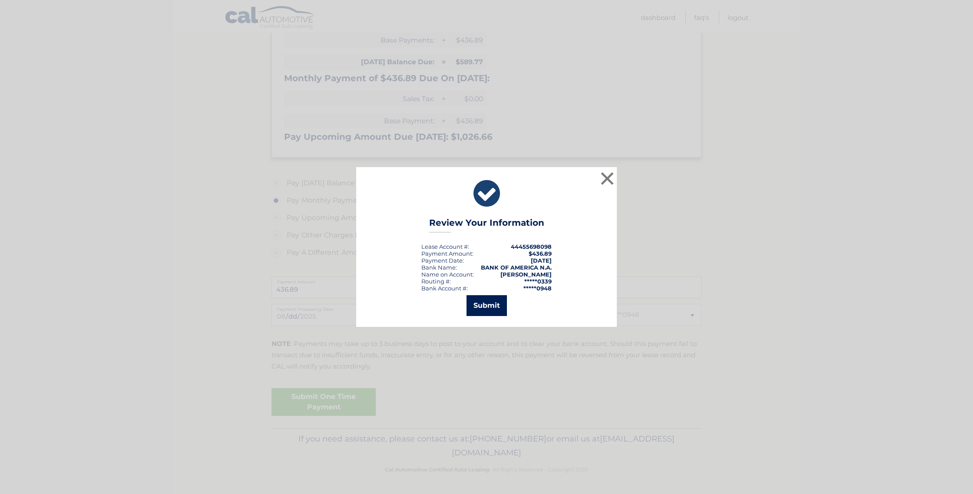  Describe the element at coordinates (540, 254) in the screenshot. I see `span: $436.89` at that location.